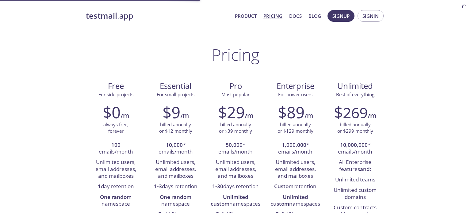 This screenshot has height=213, width=471. I want to click on p: billed annually or $129 monthly, so click(295, 128).